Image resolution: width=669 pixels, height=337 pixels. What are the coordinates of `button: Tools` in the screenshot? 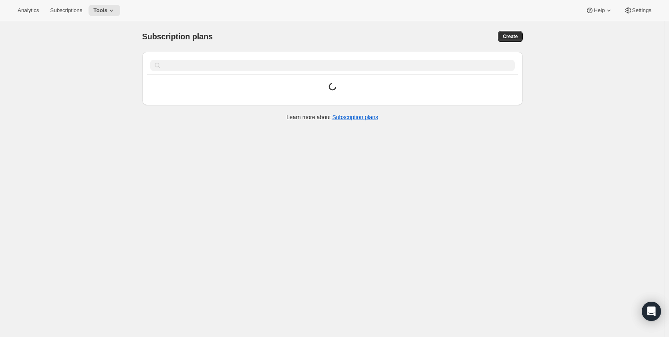 It's located at (104, 10).